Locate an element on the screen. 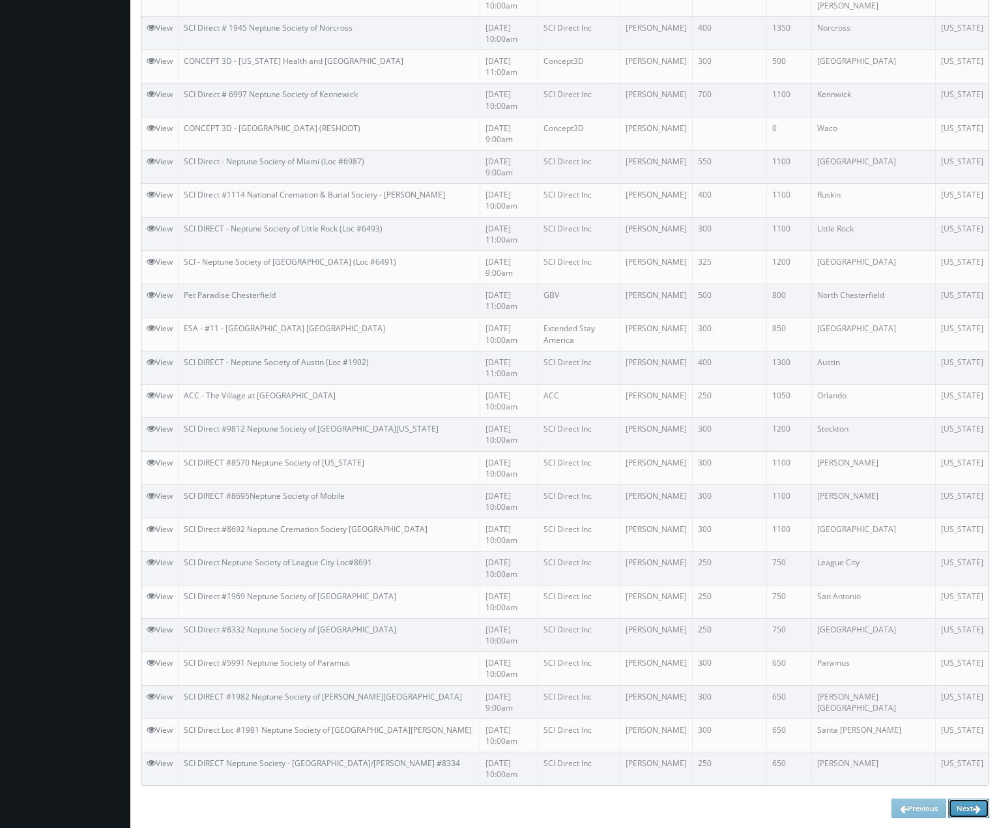  a: Pet Paradise Chesterfield is located at coordinates (229, 295).